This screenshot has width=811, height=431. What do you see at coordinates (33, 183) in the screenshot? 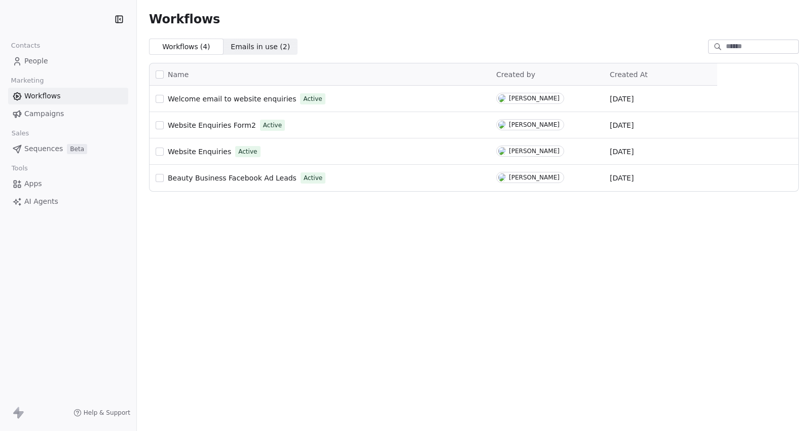
I see `span: Apps` at bounding box center [33, 183].